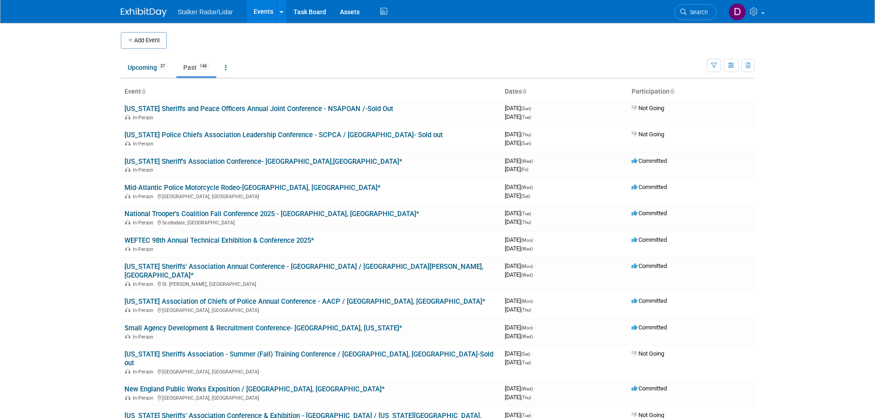 The height and width of the screenshot is (418, 875). I want to click on a: Search, so click(695, 12).